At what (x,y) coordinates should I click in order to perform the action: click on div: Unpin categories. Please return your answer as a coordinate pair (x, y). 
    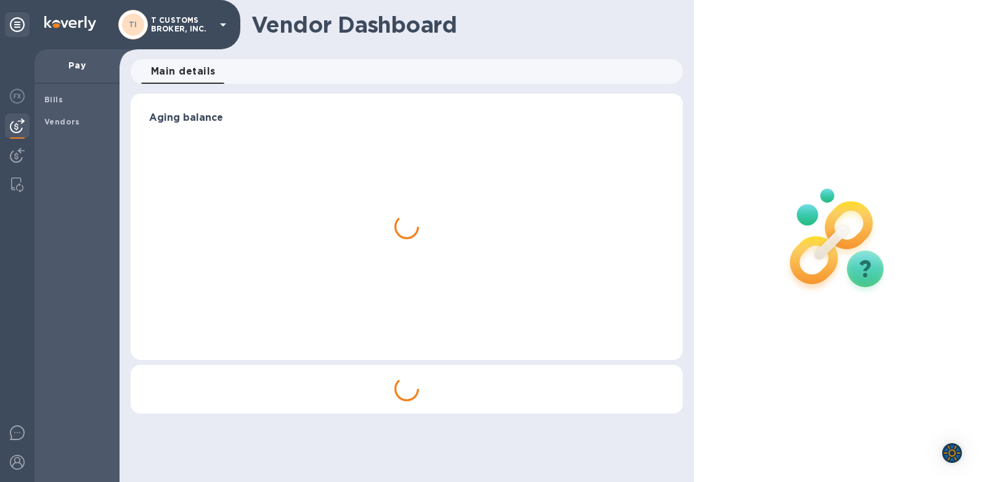
    Looking at the image, I should click on (17, 25).